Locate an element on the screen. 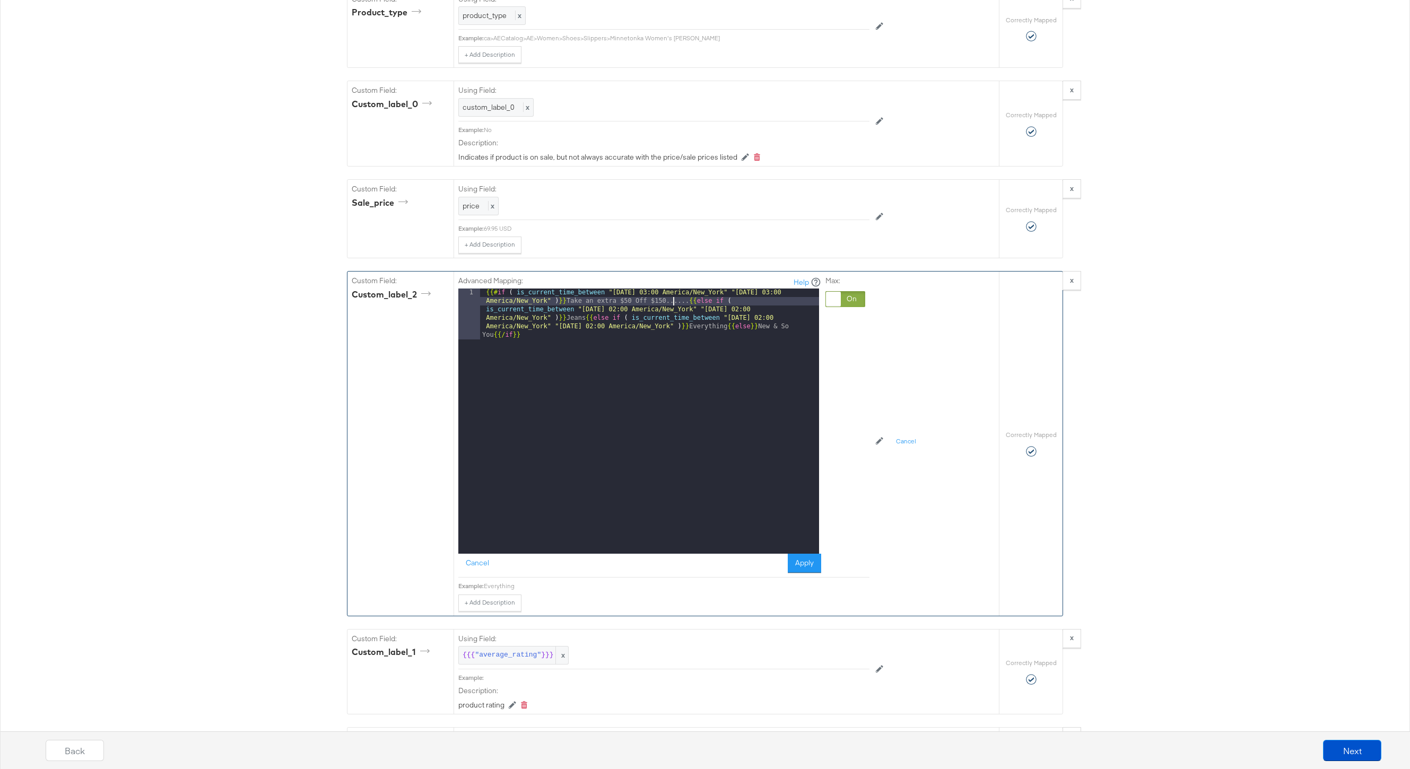 The height and width of the screenshot is (769, 1410). div: Everything is located at coordinates (676, 586).